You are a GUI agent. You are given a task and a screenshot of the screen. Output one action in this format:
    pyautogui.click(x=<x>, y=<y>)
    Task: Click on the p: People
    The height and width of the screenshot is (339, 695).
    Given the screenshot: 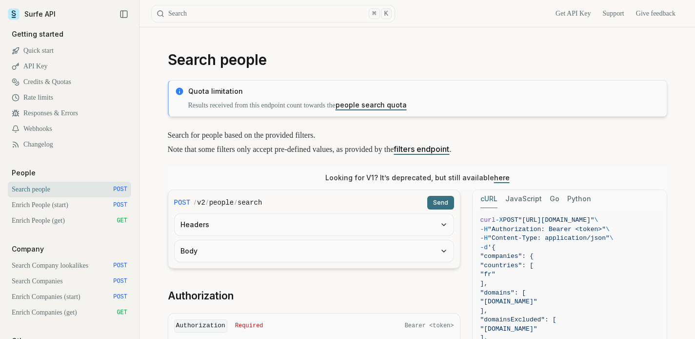 What is the action you would take?
    pyautogui.click(x=23, y=173)
    